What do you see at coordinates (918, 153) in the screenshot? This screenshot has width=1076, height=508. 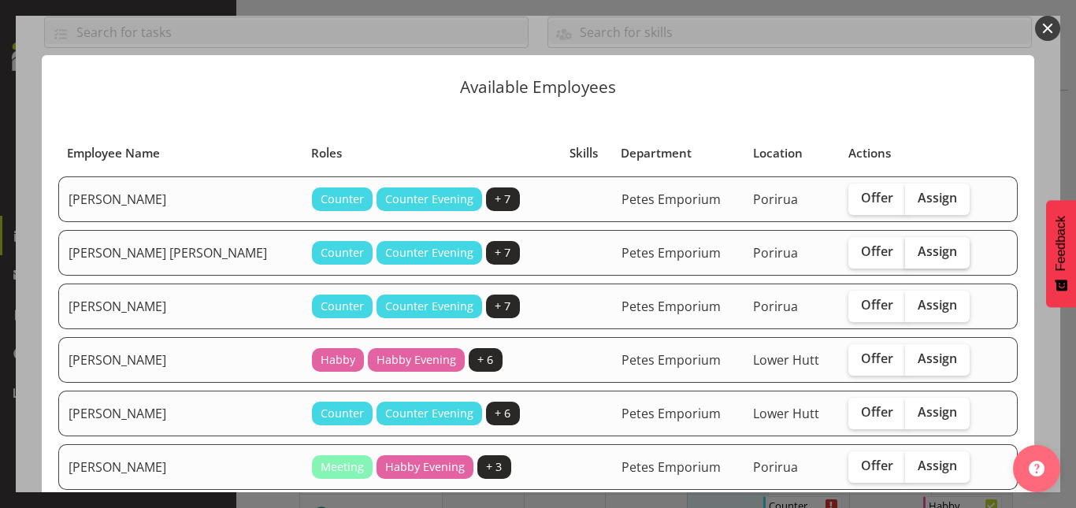 I see `div: Actions` at bounding box center [918, 153].